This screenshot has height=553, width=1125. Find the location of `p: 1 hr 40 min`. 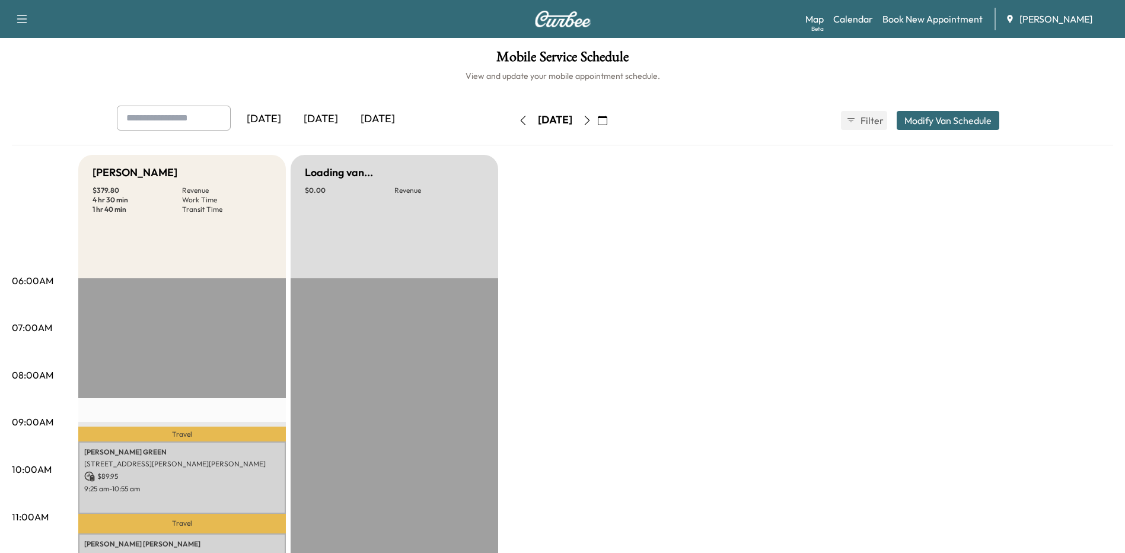

p: 1 hr 40 min is located at coordinates (137, 209).